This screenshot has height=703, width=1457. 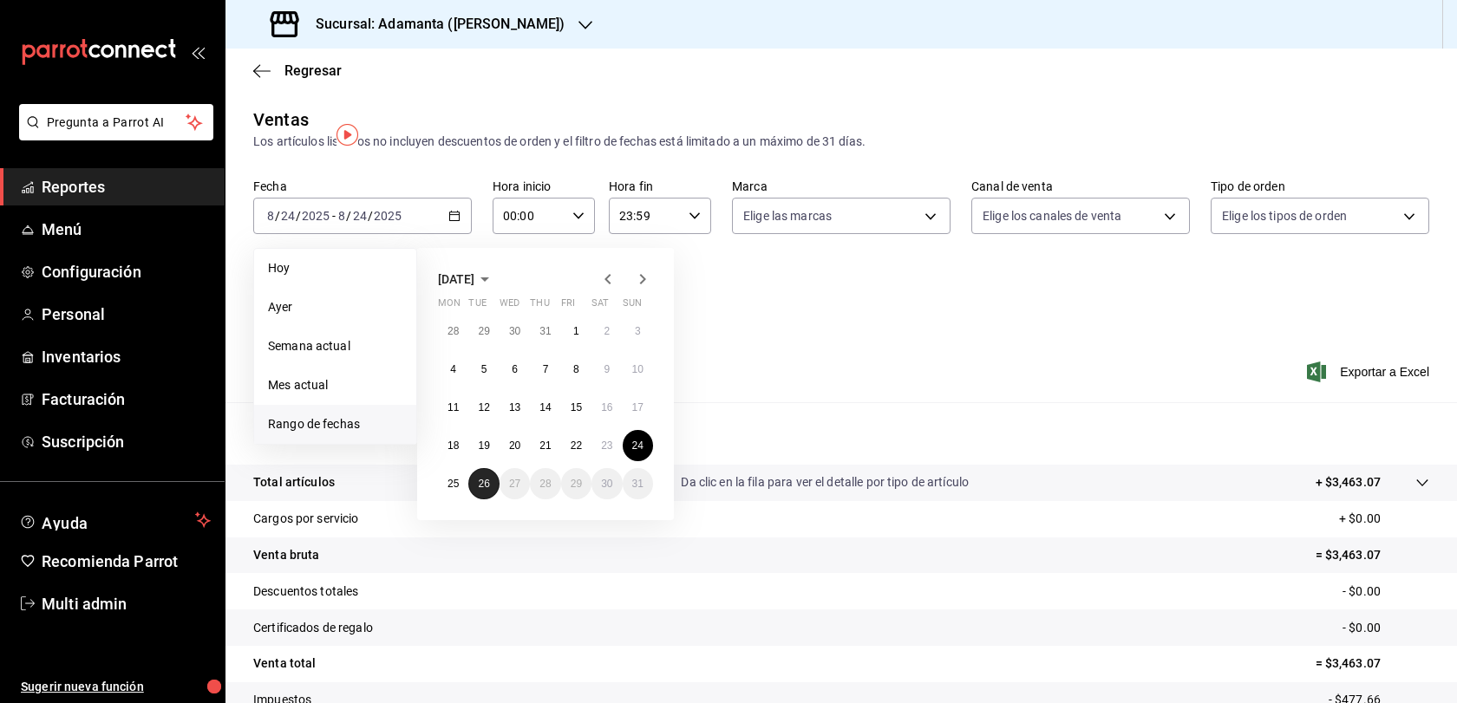 What do you see at coordinates (637, 484) in the screenshot?
I see `abbr: August 31, 2025` at bounding box center [637, 484].